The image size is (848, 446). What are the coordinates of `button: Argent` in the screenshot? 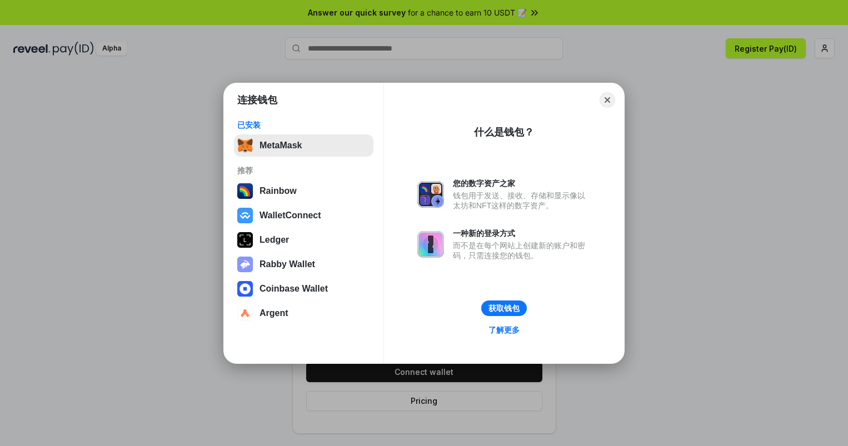 It's located at (303, 313).